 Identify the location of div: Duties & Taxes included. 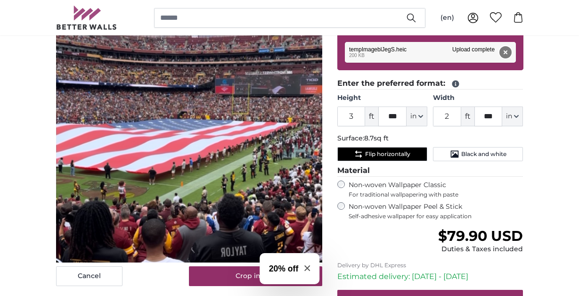
(480, 249).